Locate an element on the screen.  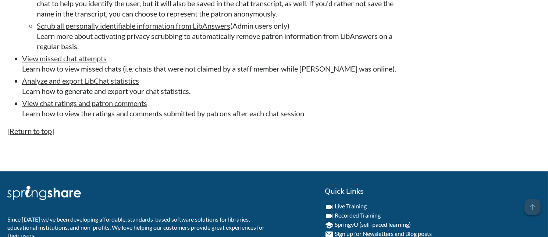
a: Recorded Training is located at coordinates (357, 215).